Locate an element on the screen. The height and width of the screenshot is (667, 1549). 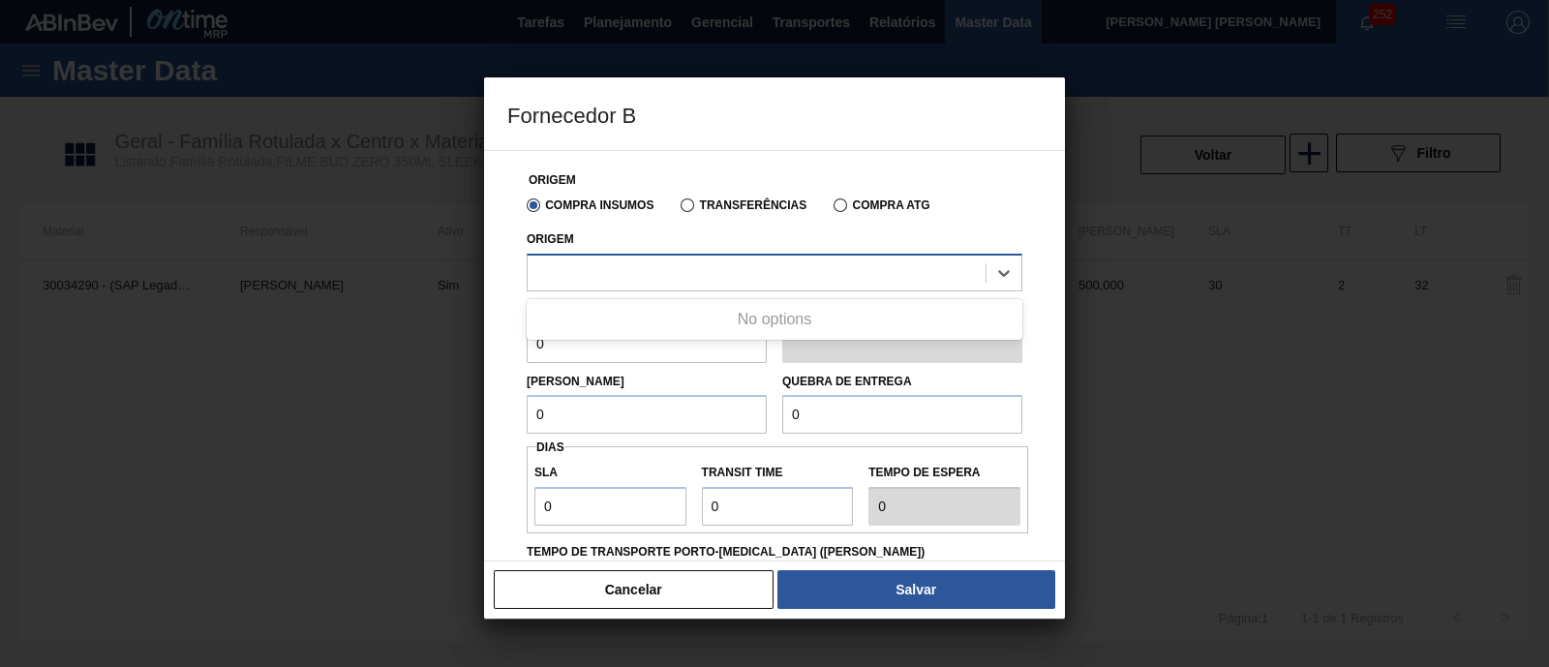
span: Dias is located at coordinates (550, 447).